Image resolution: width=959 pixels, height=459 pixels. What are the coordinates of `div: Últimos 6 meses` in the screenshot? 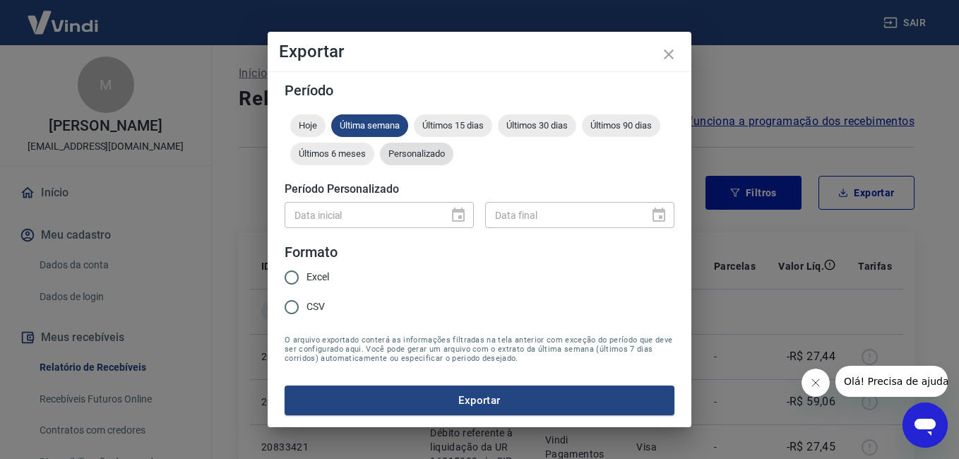 It's located at (332, 154).